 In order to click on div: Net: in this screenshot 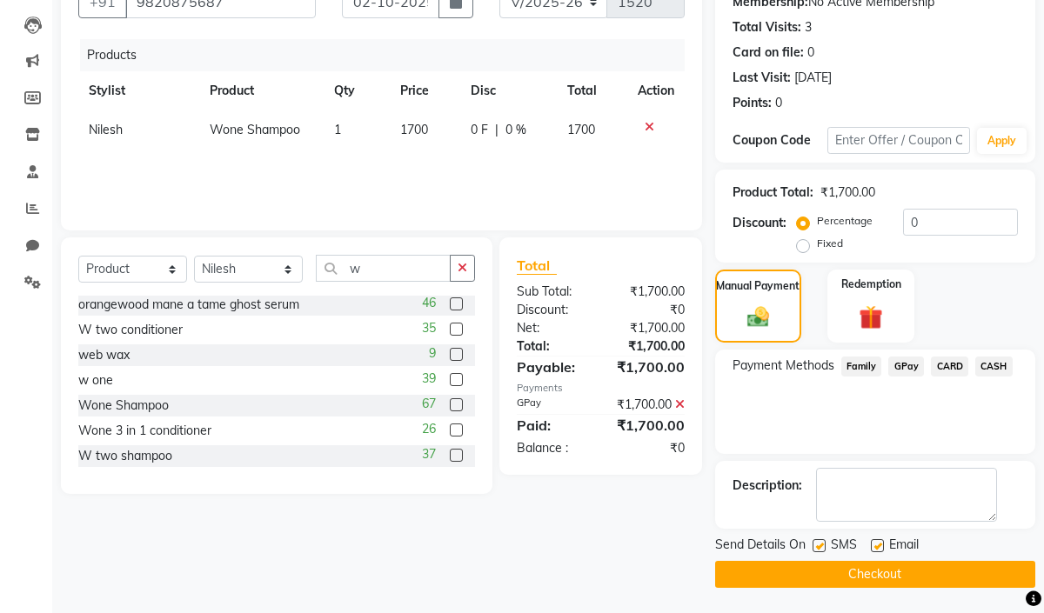, I will do `click(551, 328)`.